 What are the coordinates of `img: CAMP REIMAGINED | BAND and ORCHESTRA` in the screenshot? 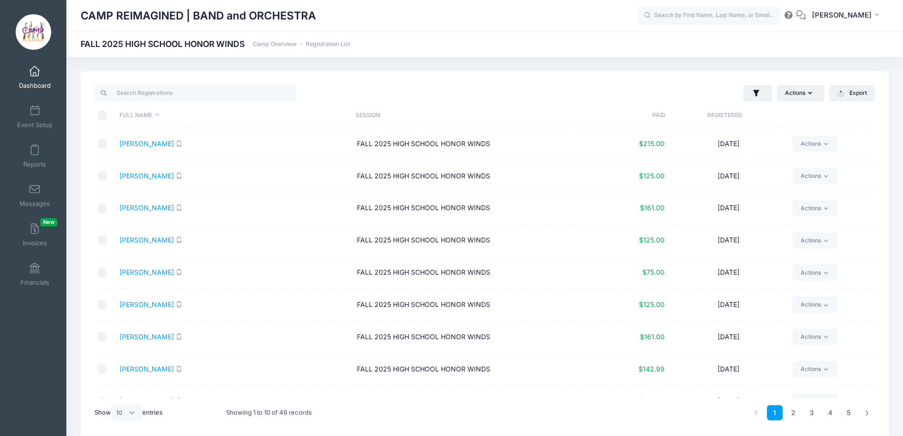 It's located at (33, 32).